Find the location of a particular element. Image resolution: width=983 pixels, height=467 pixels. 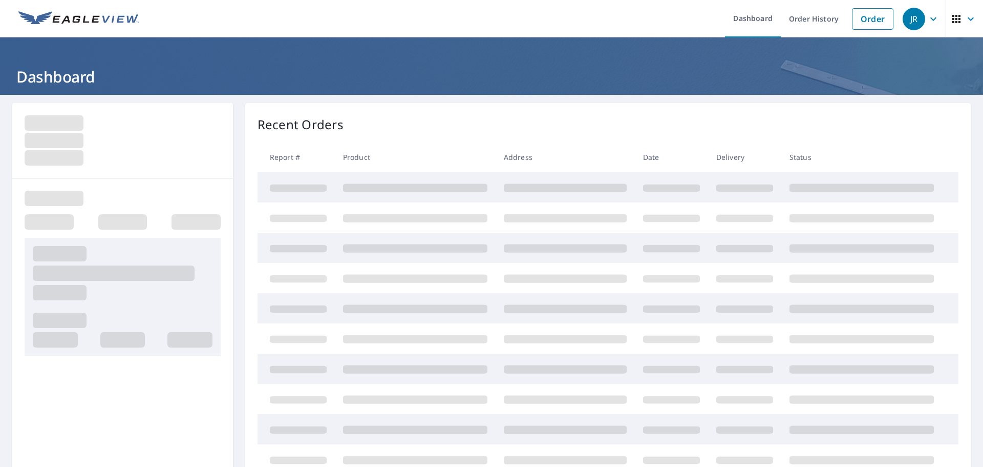

th: Address is located at coordinates (565, 157).